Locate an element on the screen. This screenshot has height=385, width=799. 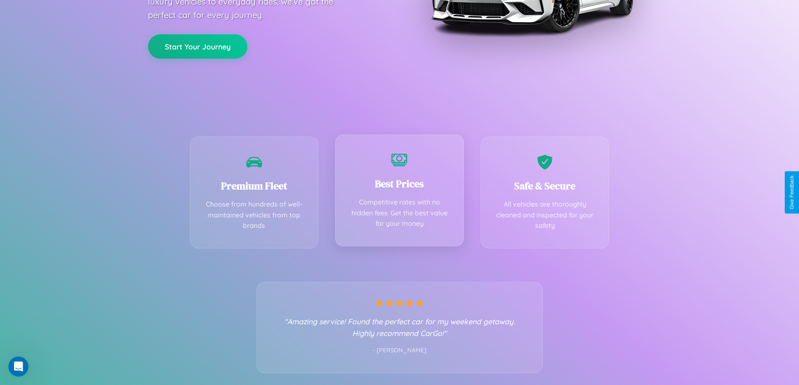
p: Choose from hundreds of well-maintained vehicles from top brands is located at coordinates (254, 215).